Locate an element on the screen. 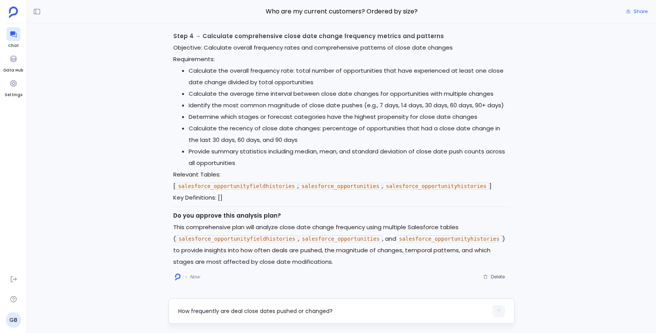  a: Settings is located at coordinates (13, 87).